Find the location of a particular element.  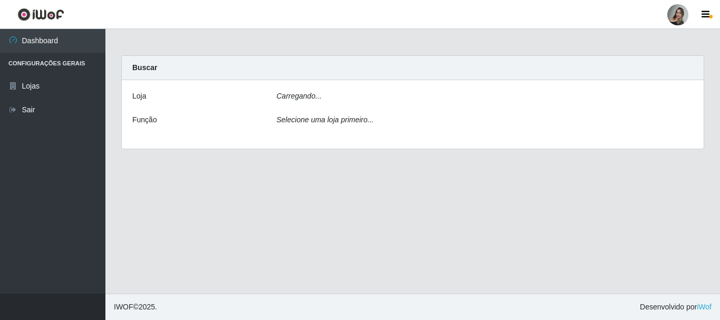

label: Função is located at coordinates (144, 120).